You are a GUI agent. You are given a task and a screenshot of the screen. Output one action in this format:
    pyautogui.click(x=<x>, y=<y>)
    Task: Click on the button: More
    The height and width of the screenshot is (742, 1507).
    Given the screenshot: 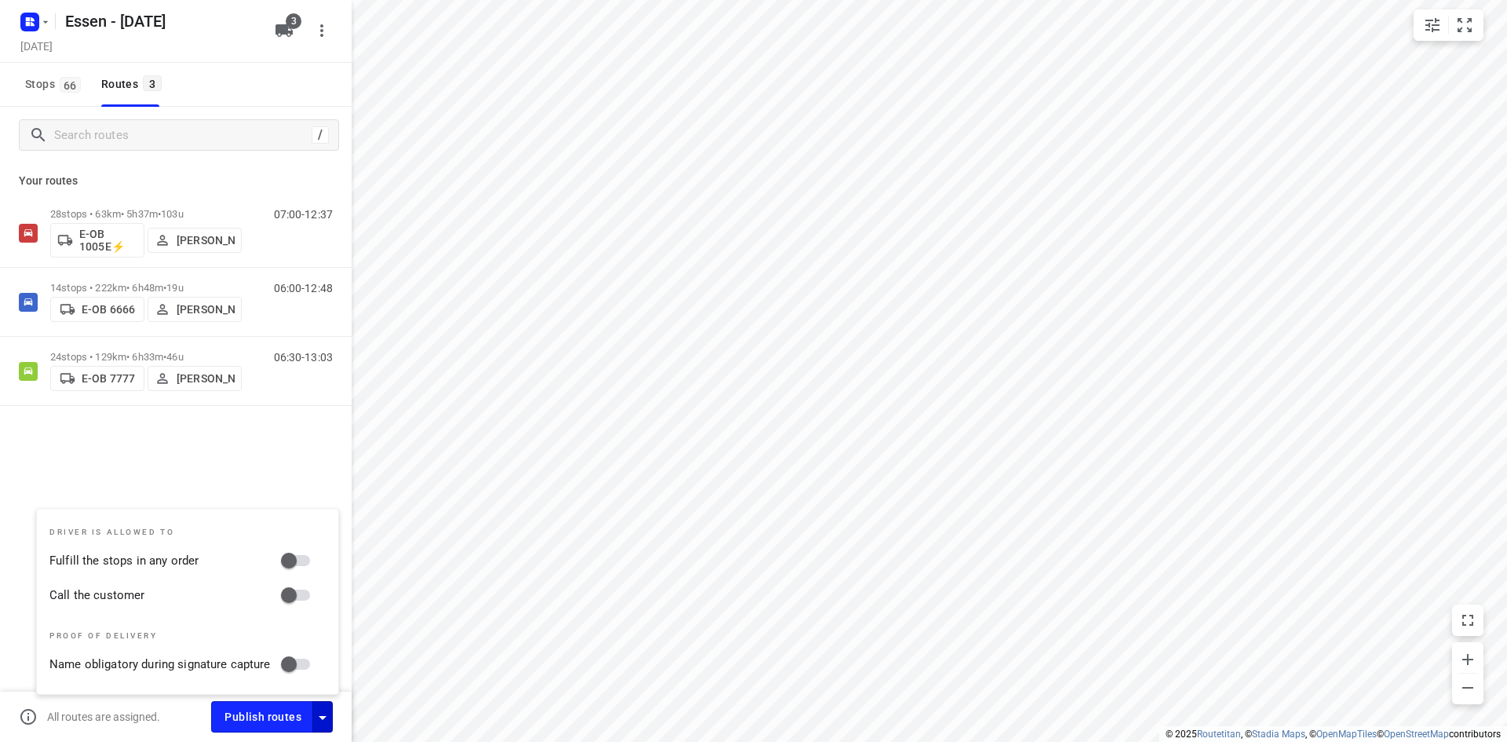 What is the action you would take?
    pyautogui.click(x=322, y=31)
    